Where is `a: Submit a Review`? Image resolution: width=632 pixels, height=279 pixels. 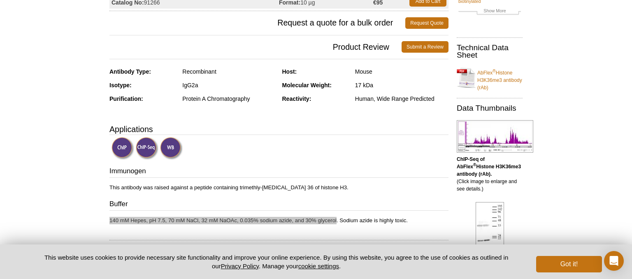
a: Submit a Review is located at coordinates (425, 47).